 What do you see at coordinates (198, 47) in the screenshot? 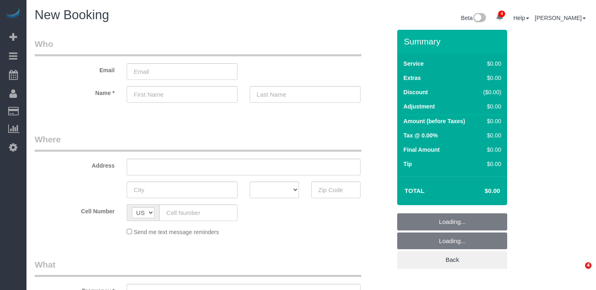
I see `legend: Who` at bounding box center [198, 47].